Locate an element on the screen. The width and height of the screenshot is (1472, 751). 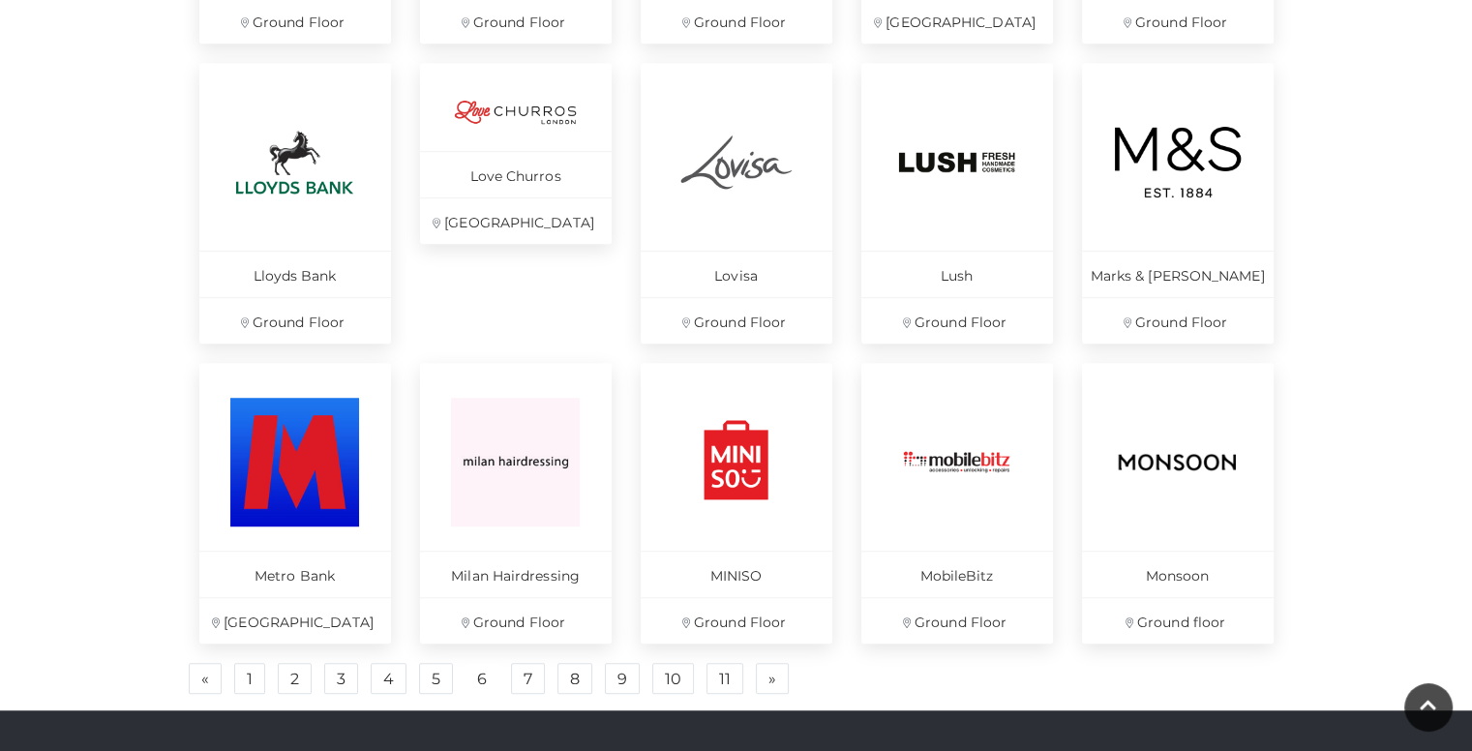
a: MobileBitz Ground Floor is located at coordinates (957, 503).